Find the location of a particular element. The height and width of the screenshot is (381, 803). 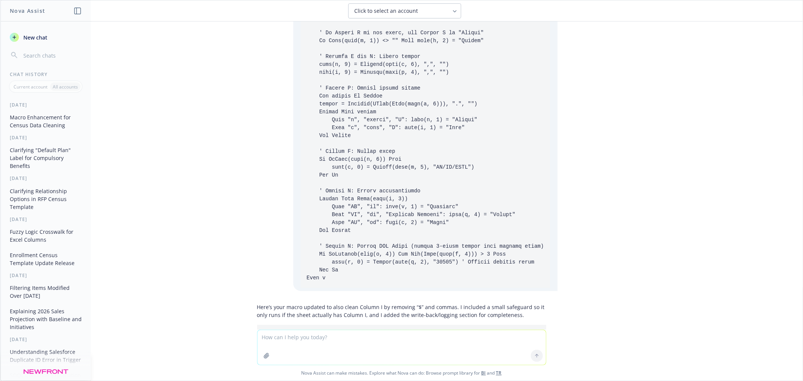

h1: Nova Assist is located at coordinates (27, 11).